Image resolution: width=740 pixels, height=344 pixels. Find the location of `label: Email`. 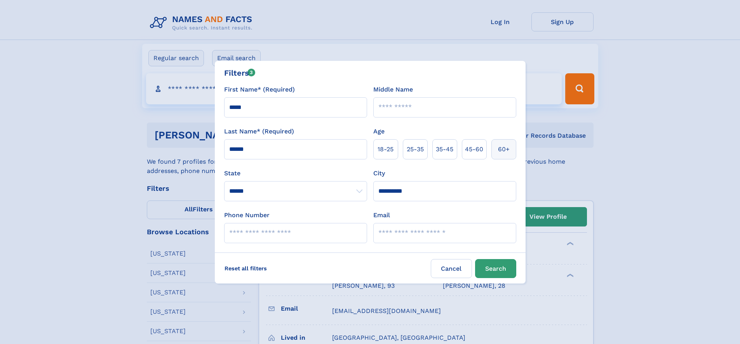

label: Email is located at coordinates (381, 215).